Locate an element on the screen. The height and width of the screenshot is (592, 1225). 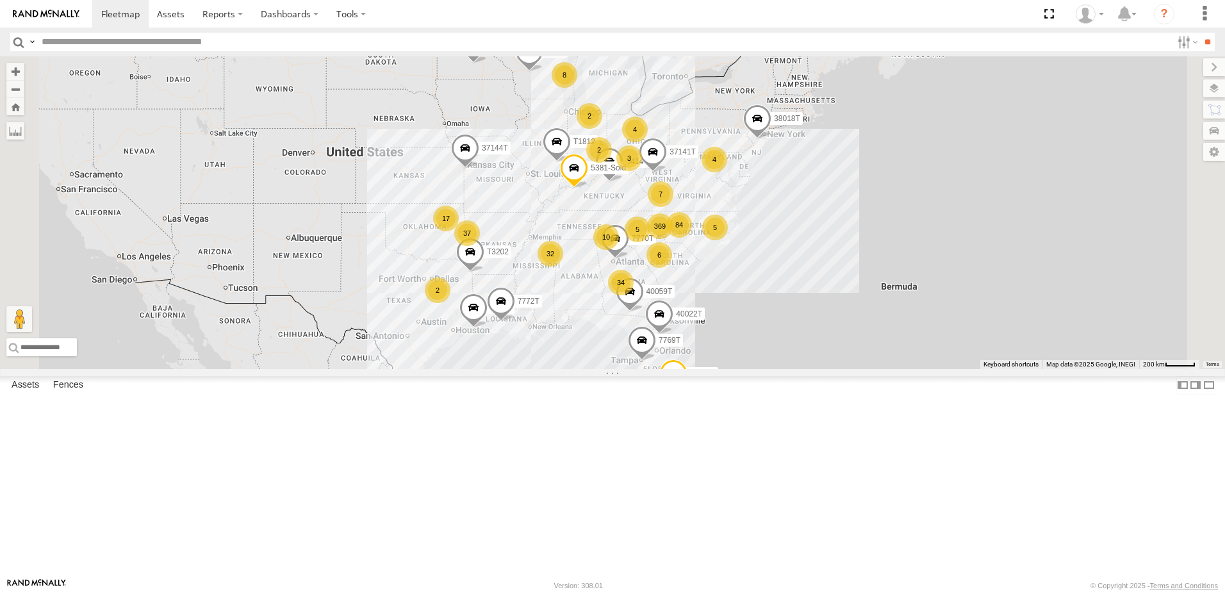
div: 34 is located at coordinates (621, 283).